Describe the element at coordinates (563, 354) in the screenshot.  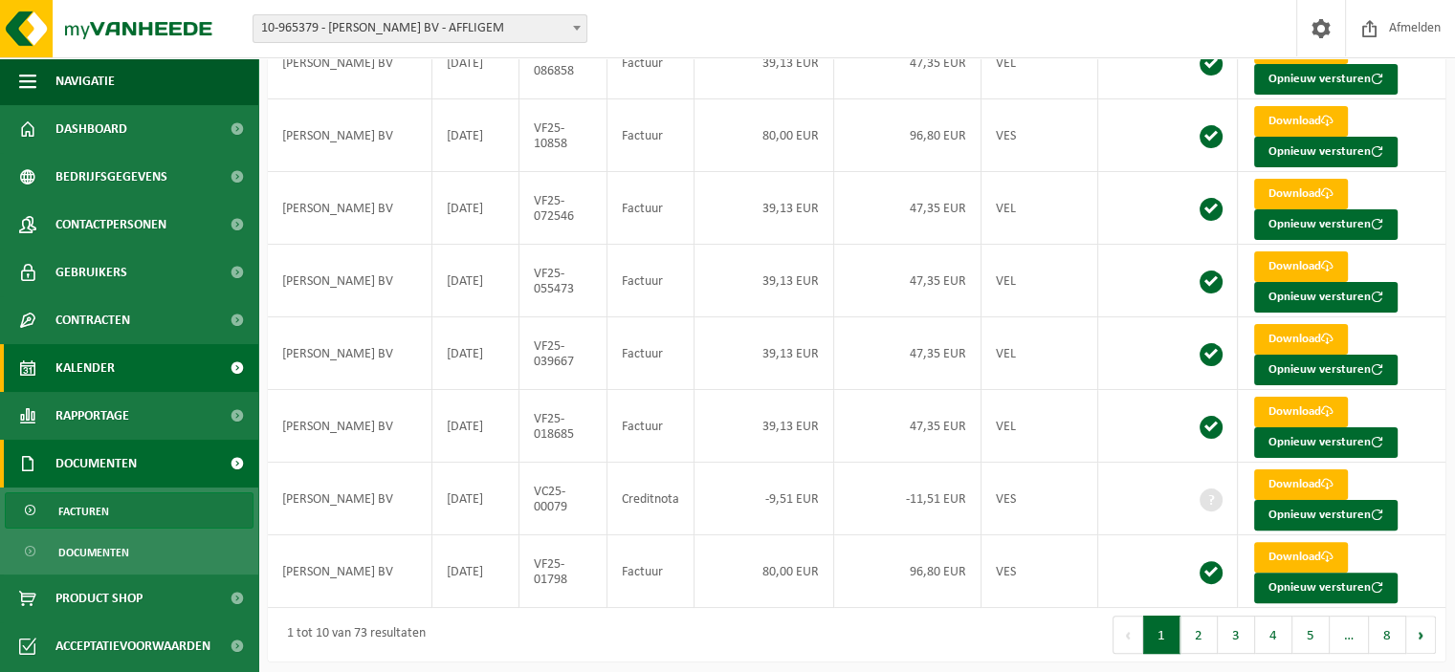
I see `td: VF25-039667` at that location.